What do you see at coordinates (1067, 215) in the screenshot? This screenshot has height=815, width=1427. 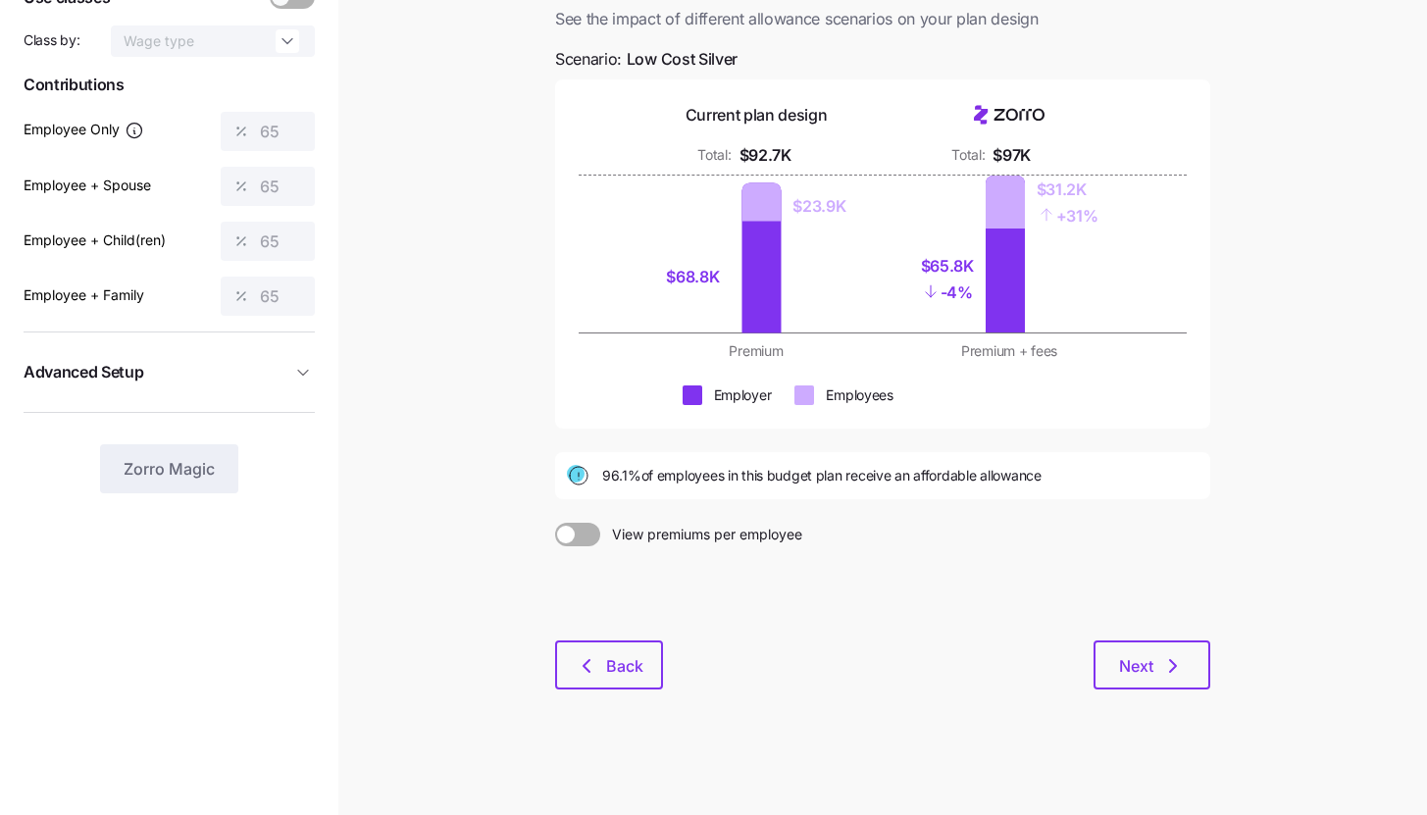 I see `div: + 31%` at bounding box center [1067, 215].